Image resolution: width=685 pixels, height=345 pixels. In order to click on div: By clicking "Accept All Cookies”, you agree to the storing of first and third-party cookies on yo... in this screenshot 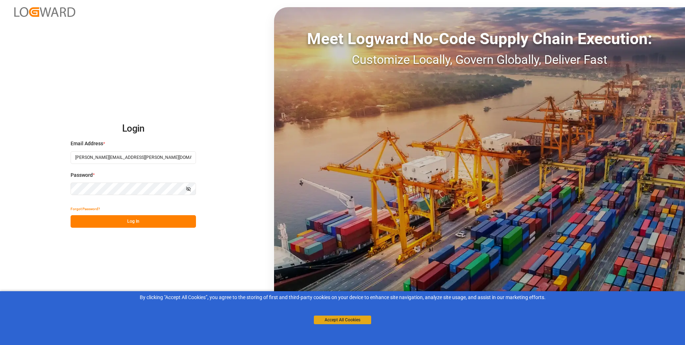, I will do `click(343, 297)`.